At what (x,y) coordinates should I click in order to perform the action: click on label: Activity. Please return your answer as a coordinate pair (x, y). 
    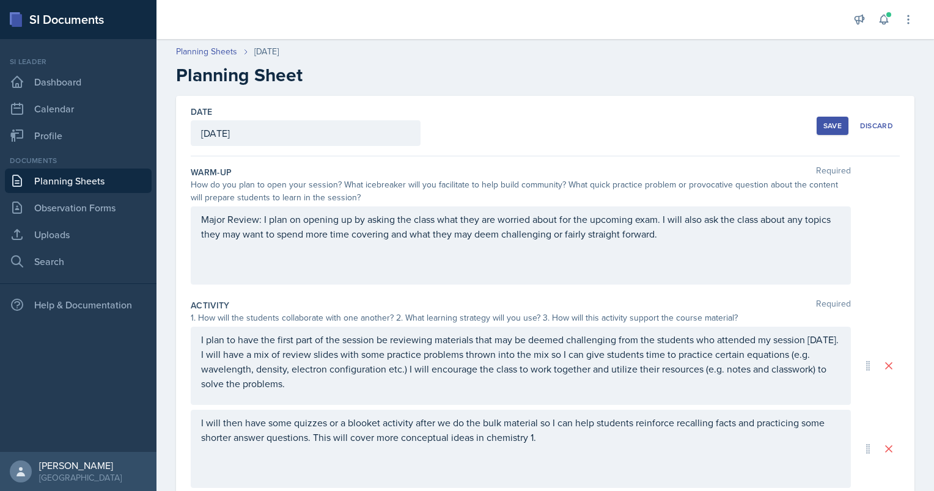
    Looking at the image, I should click on (210, 306).